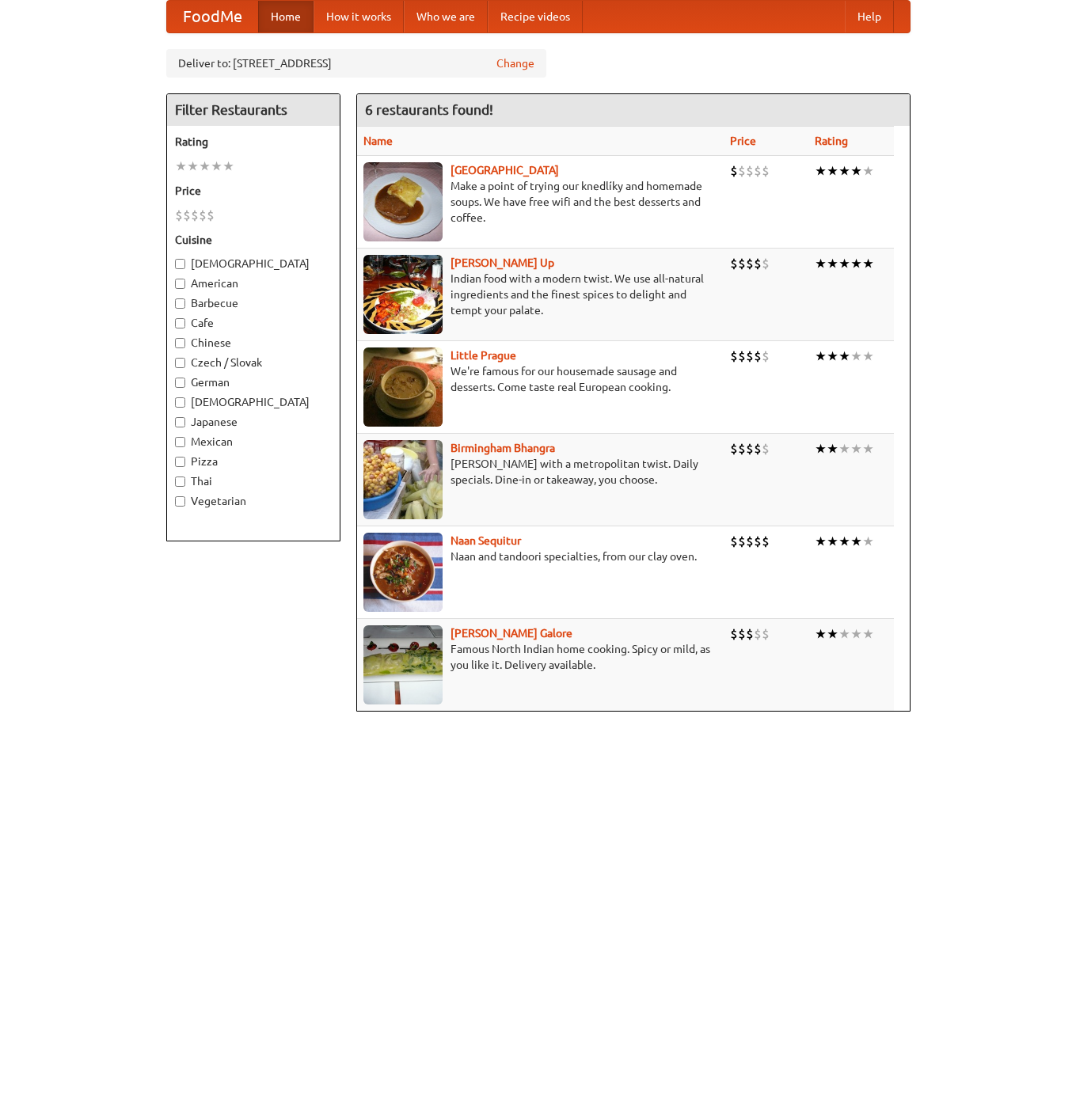  I want to click on label: American, so click(253, 283).